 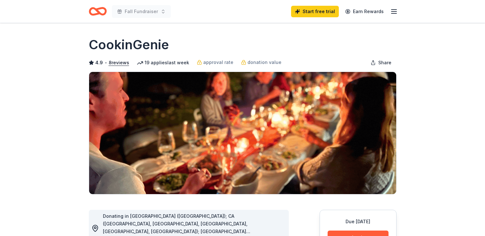 I want to click on img: Image for CookinGenie, so click(x=243, y=133).